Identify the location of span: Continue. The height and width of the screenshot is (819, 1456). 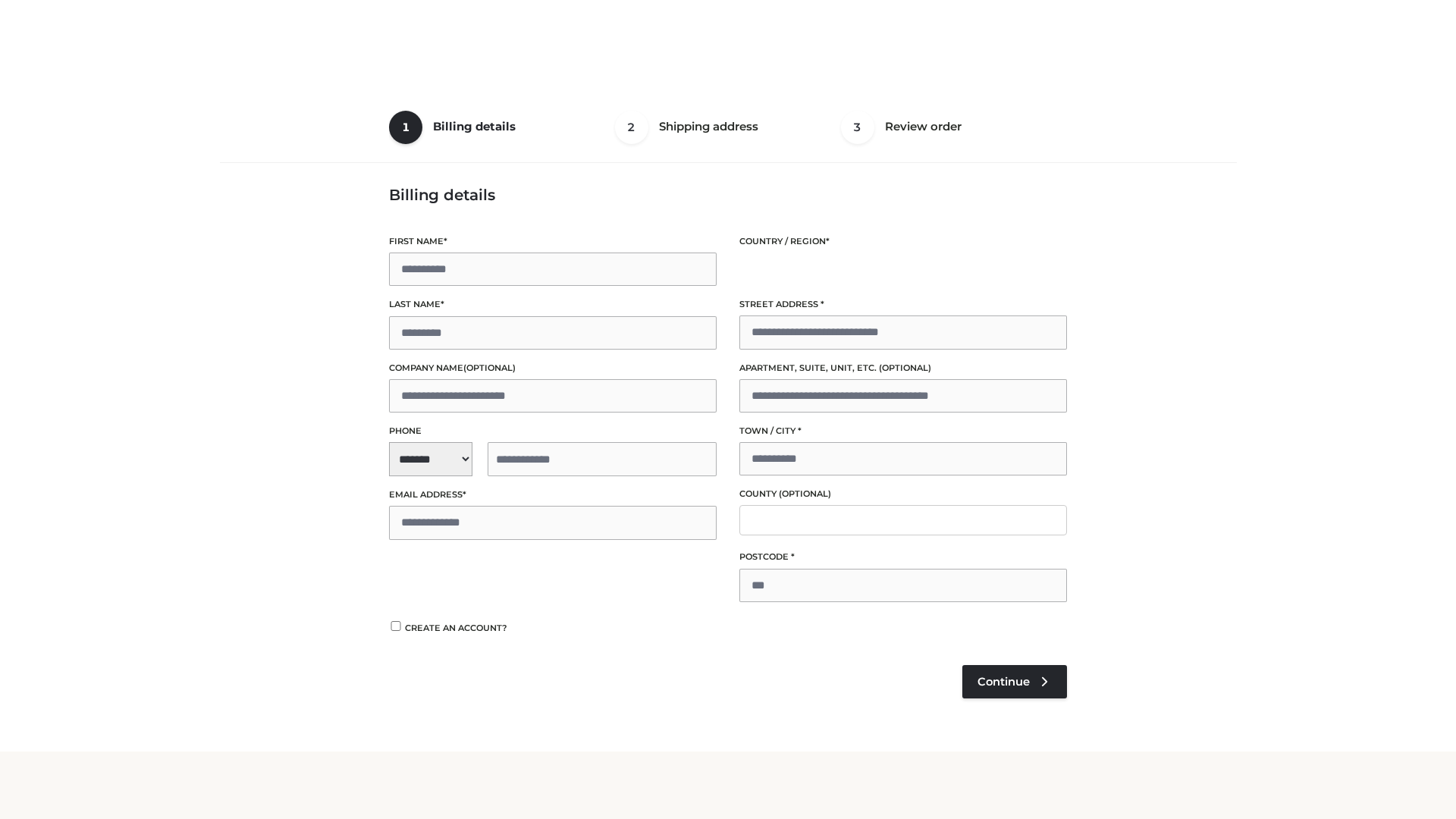
(1003, 682).